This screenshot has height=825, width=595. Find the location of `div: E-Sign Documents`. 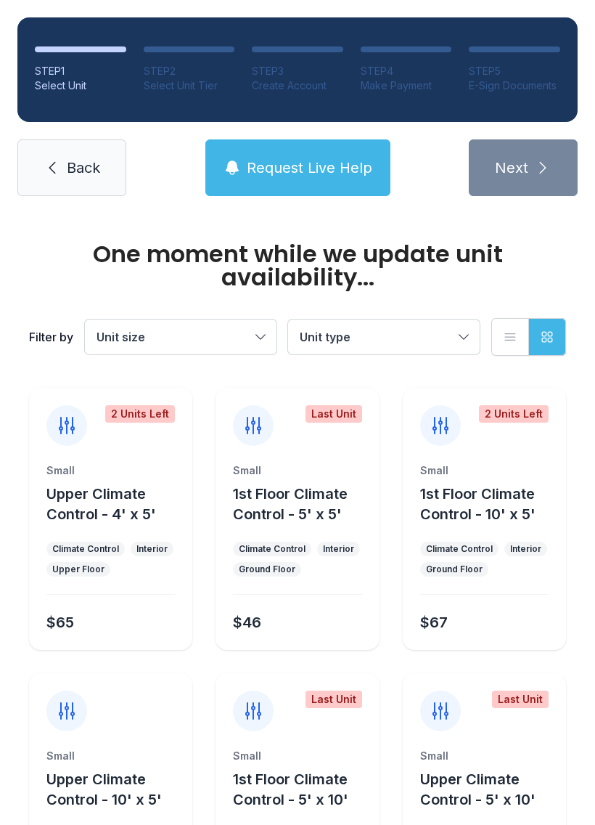

div: E-Sign Documents is located at coordinates (515, 86).